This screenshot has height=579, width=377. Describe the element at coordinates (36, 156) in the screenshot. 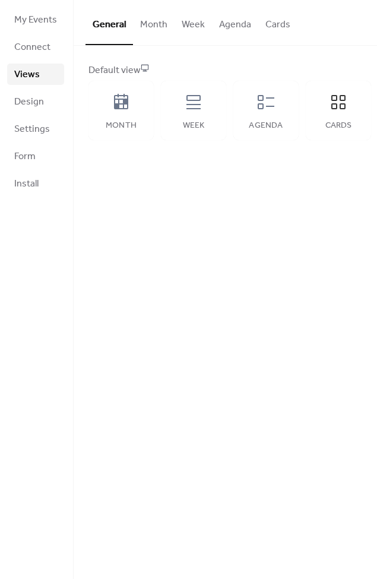

I see `a: Form` at that location.